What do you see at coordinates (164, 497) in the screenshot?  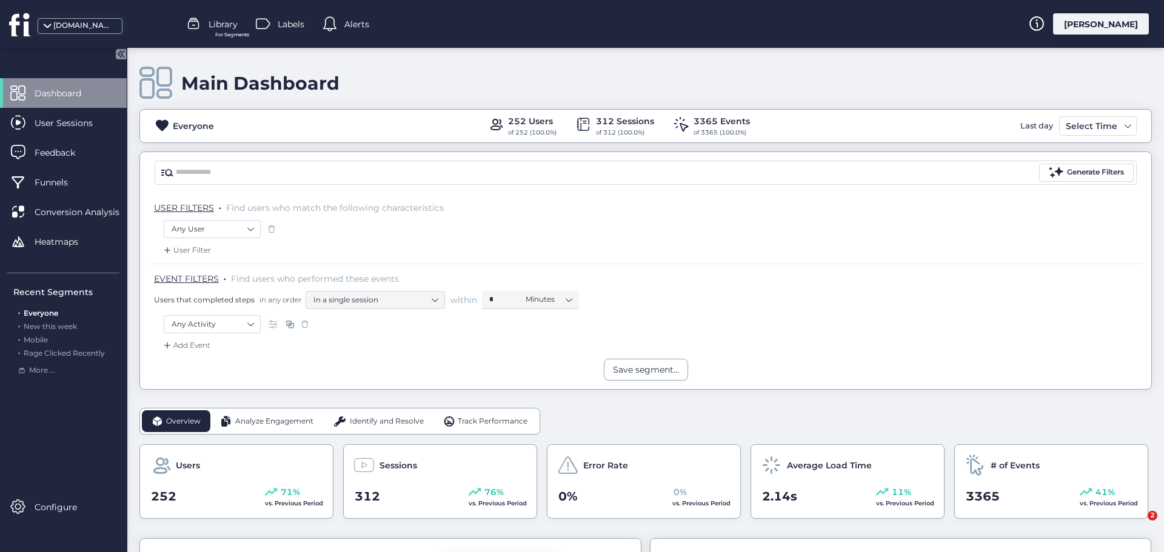 I see `span: 252` at bounding box center [164, 497].